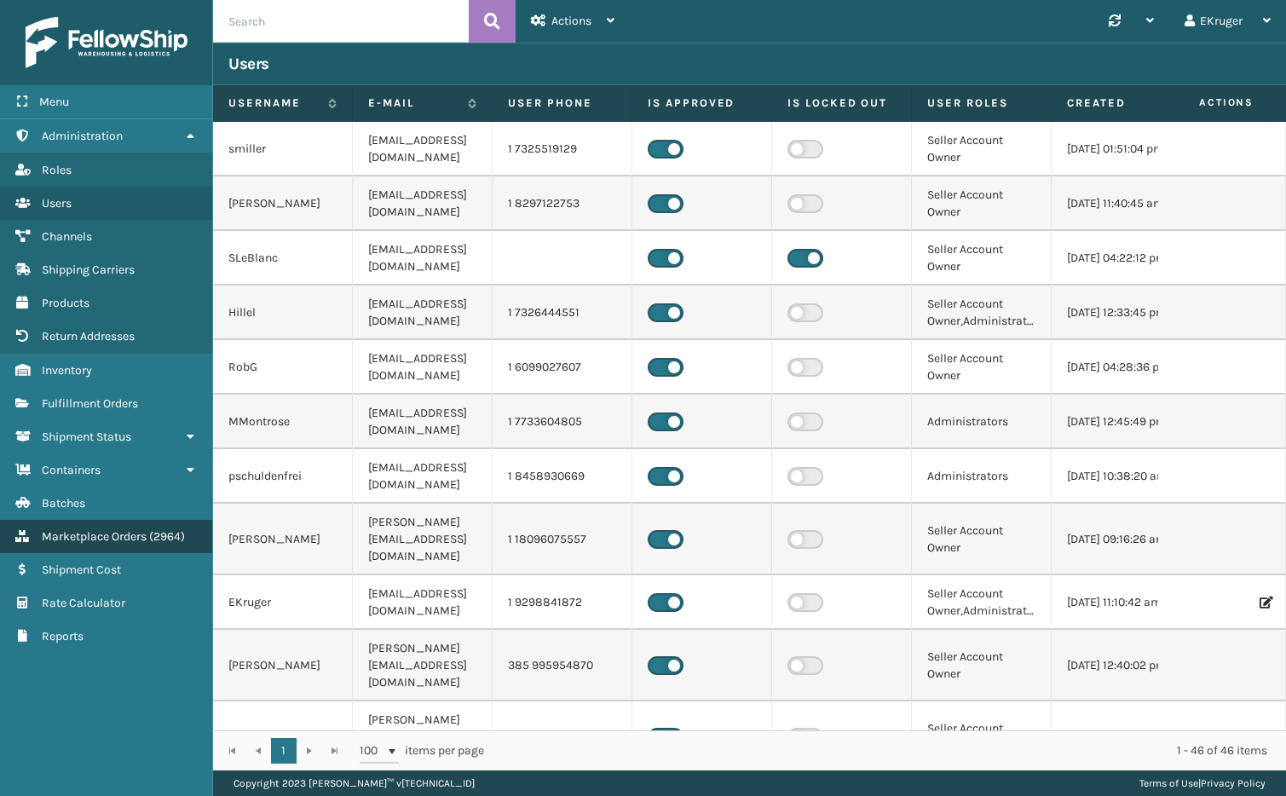  Describe the element at coordinates (283, 422) in the screenshot. I see `td: MMontrose` at that location.